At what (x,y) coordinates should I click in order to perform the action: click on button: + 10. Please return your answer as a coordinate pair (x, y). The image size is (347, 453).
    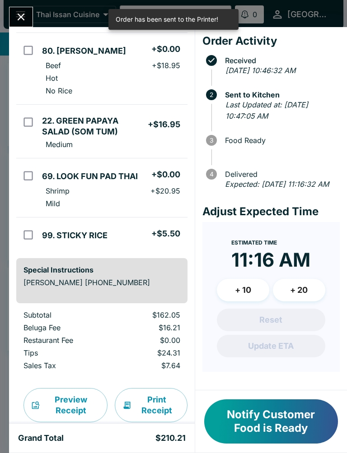
    Looking at the image, I should click on (243, 290).